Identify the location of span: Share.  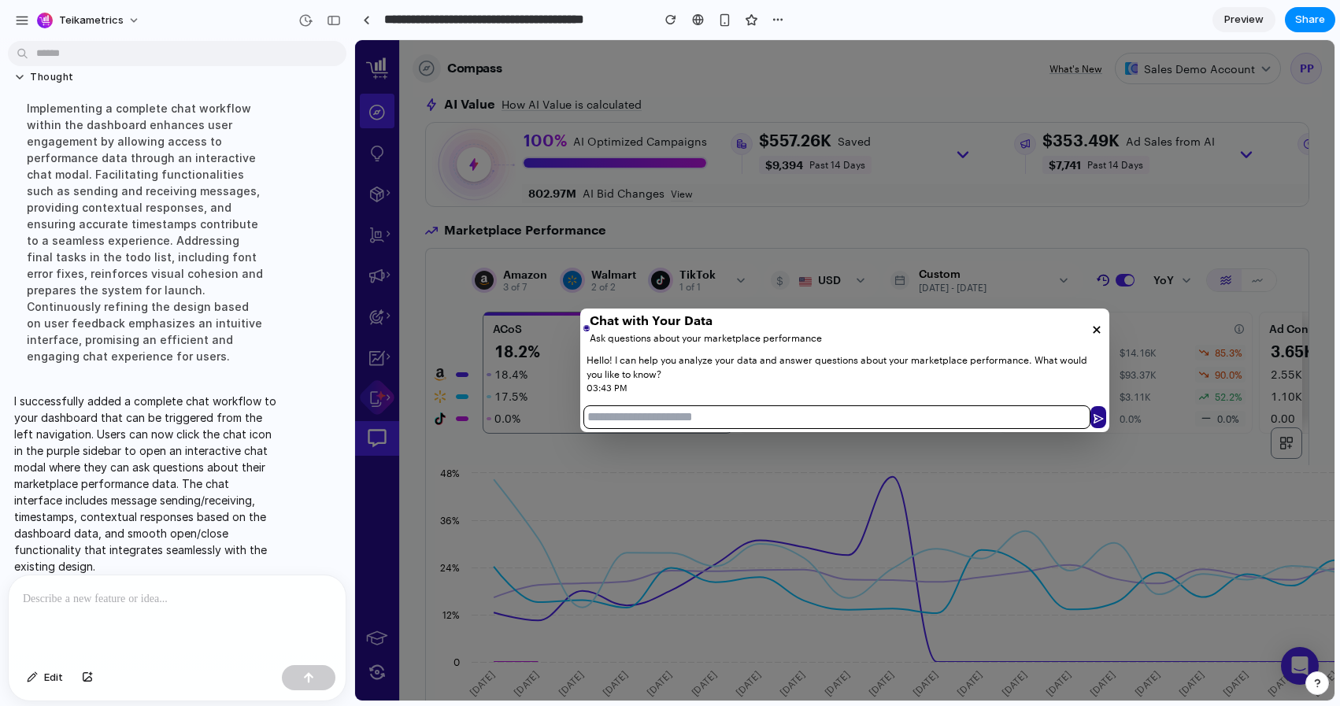
(1310, 20).